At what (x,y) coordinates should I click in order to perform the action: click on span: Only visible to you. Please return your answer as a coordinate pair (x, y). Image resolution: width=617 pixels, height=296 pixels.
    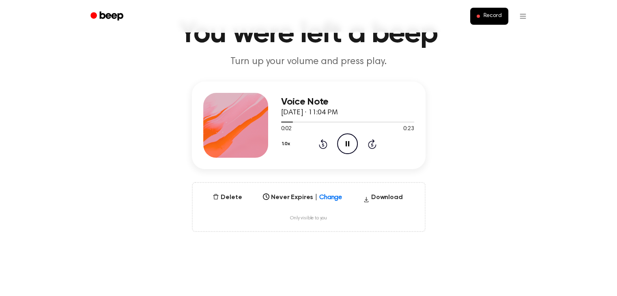
    Looking at the image, I should click on (308, 218).